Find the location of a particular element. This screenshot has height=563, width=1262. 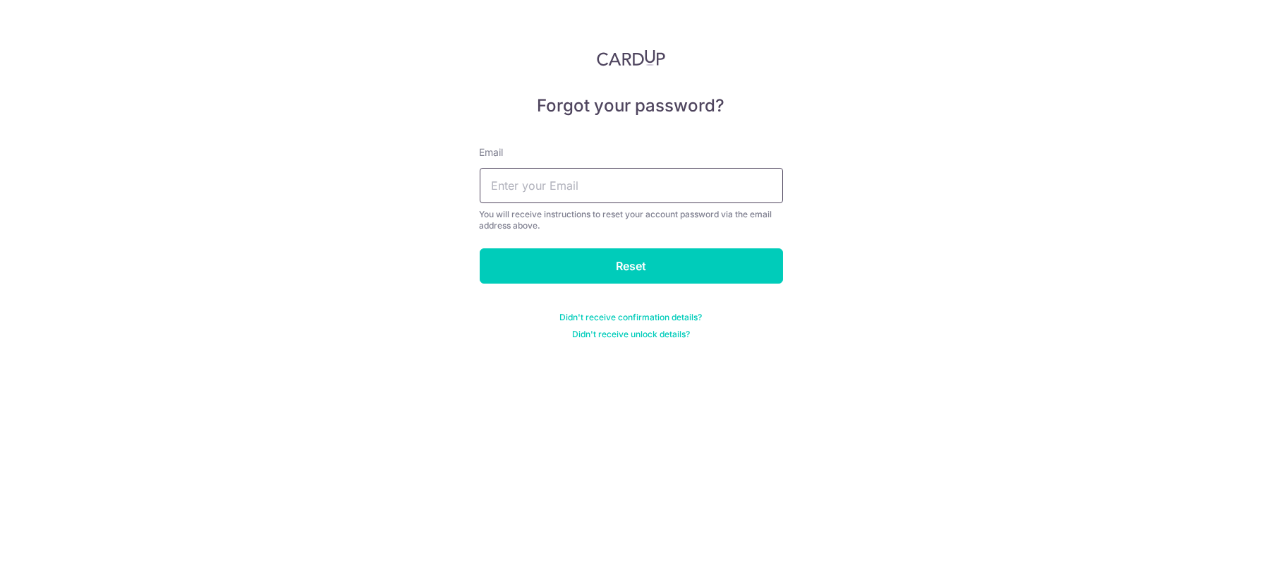

div: You will receive instructions to reset your account password via the email address above. is located at coordinates (631, 220).